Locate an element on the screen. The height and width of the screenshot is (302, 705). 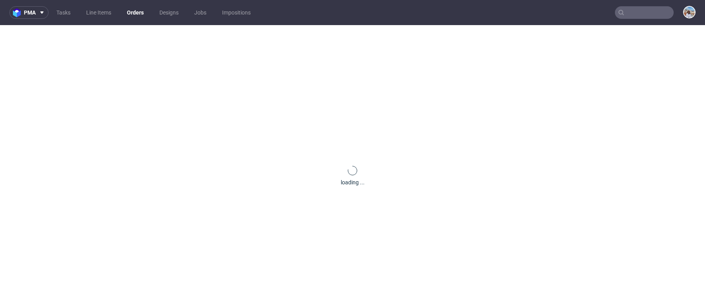
a: Orders is located at coordinates (135, 13).